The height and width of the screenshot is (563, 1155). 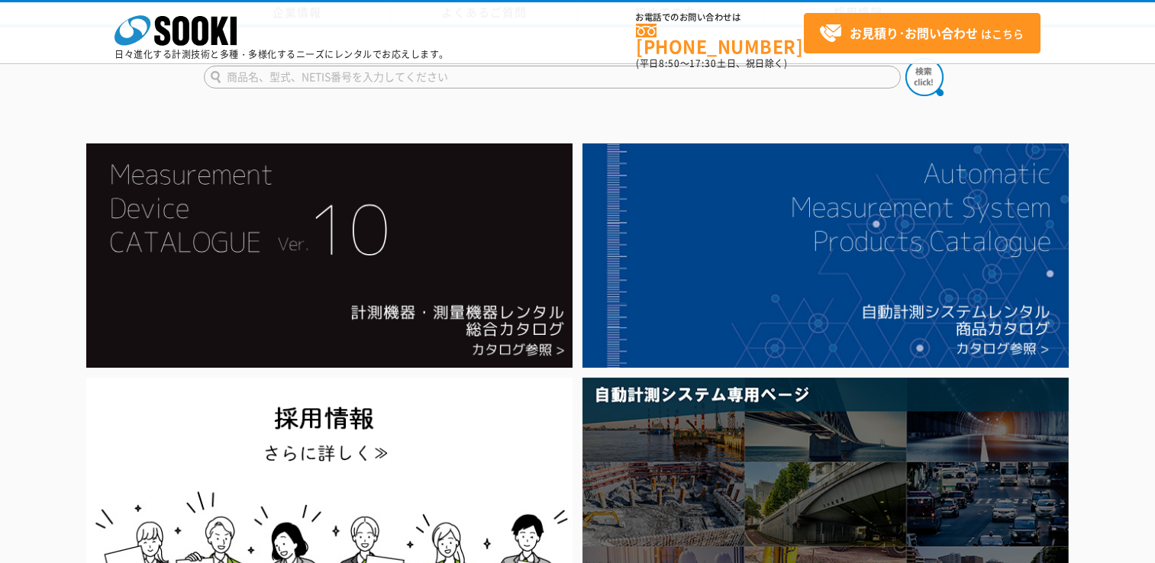 I want to click on span: (平日 ～ 土日、祝日除く), so click(x=711, y=63).